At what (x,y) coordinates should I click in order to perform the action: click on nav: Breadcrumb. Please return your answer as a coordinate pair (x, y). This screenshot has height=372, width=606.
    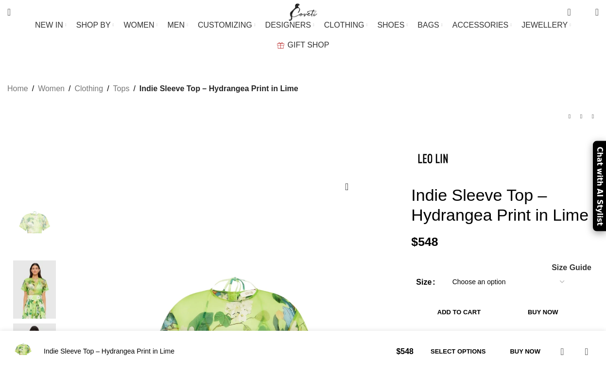
    Looking at the image, I should click on (152, 89).